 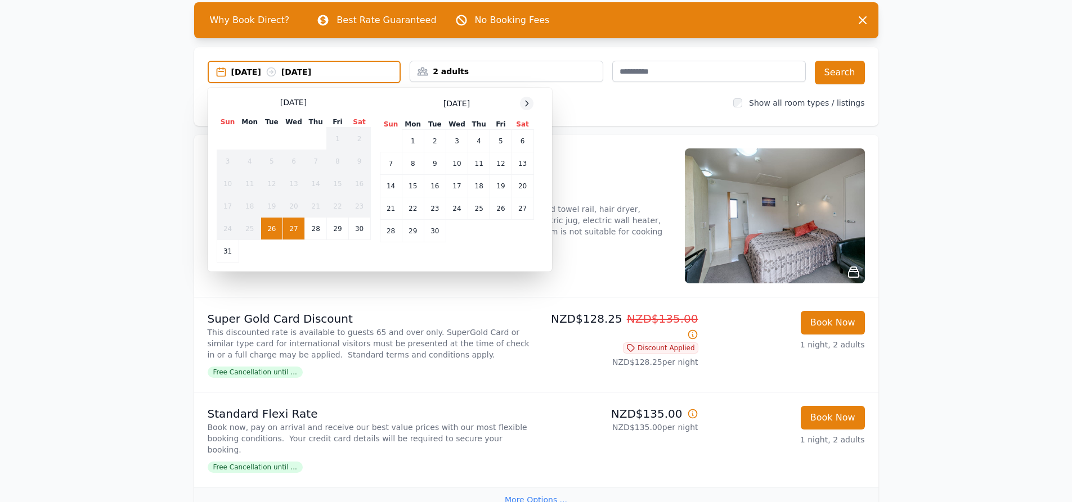 I want to click on p: NZD$128.25, so click(x=620, y=327).